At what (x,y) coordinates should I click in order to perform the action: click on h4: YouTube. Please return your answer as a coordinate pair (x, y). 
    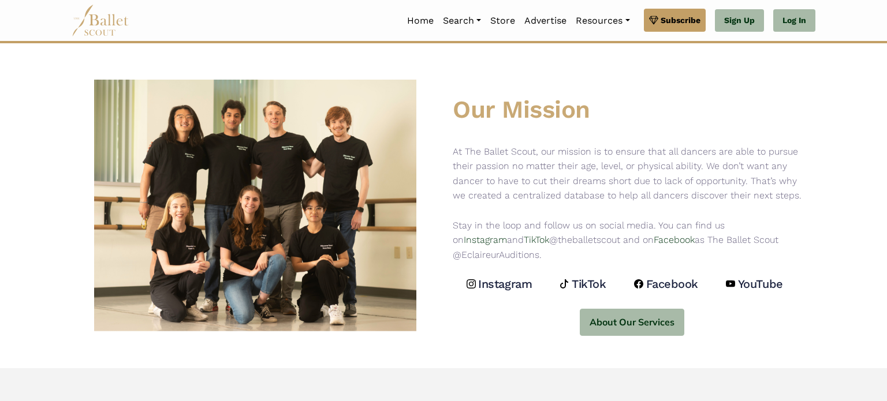
    Looking at the image, I should click on (760, 284).